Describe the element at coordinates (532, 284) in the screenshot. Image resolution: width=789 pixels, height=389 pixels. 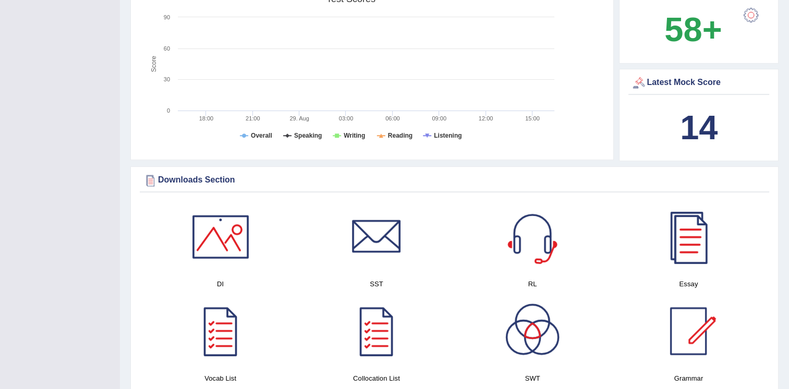
I see `h4: RL` at that location.